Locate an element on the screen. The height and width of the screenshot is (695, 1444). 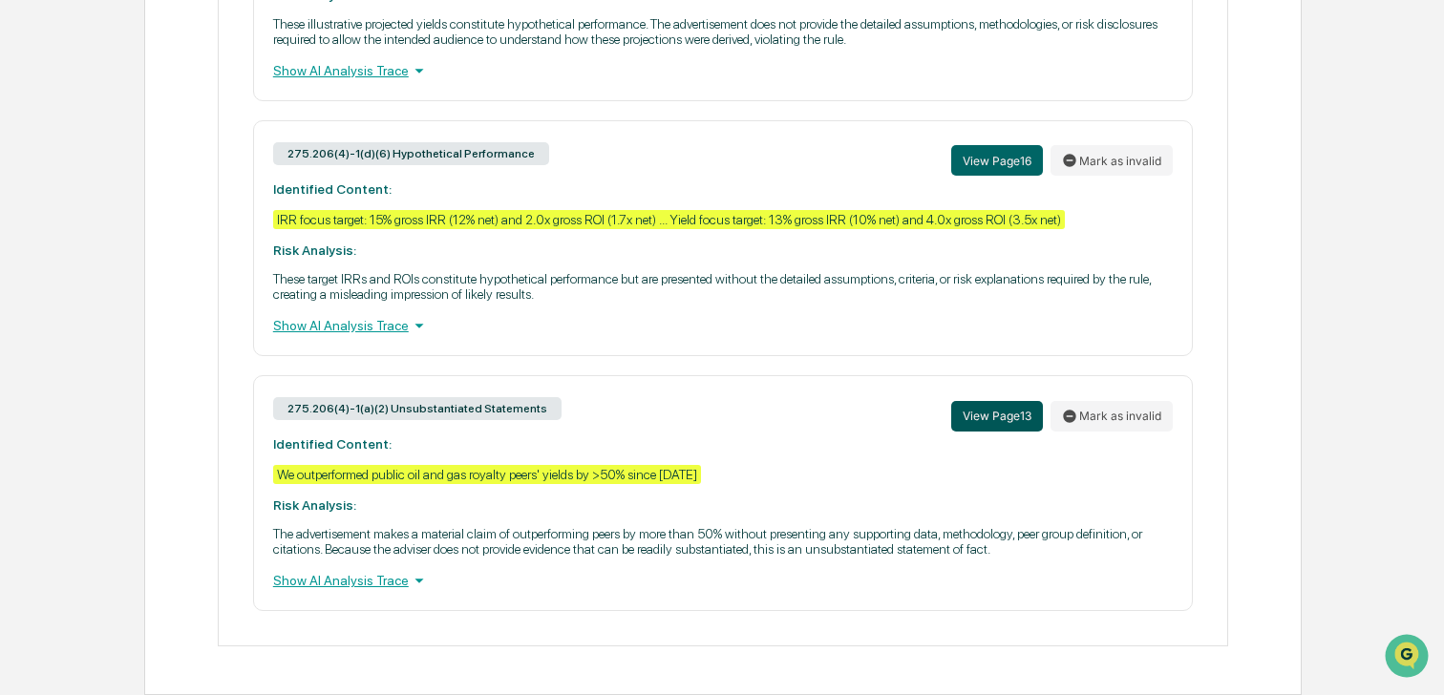
p: How can we help? is located at coordinates (183, 55).